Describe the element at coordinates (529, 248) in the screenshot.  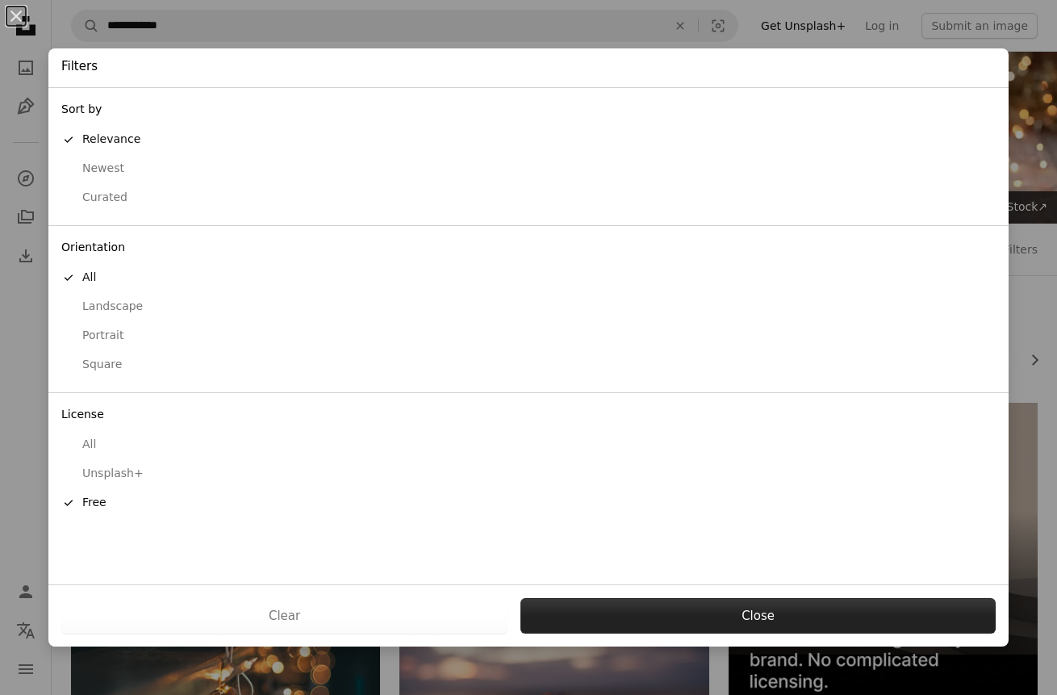
I see `div: Orientation` at that location.